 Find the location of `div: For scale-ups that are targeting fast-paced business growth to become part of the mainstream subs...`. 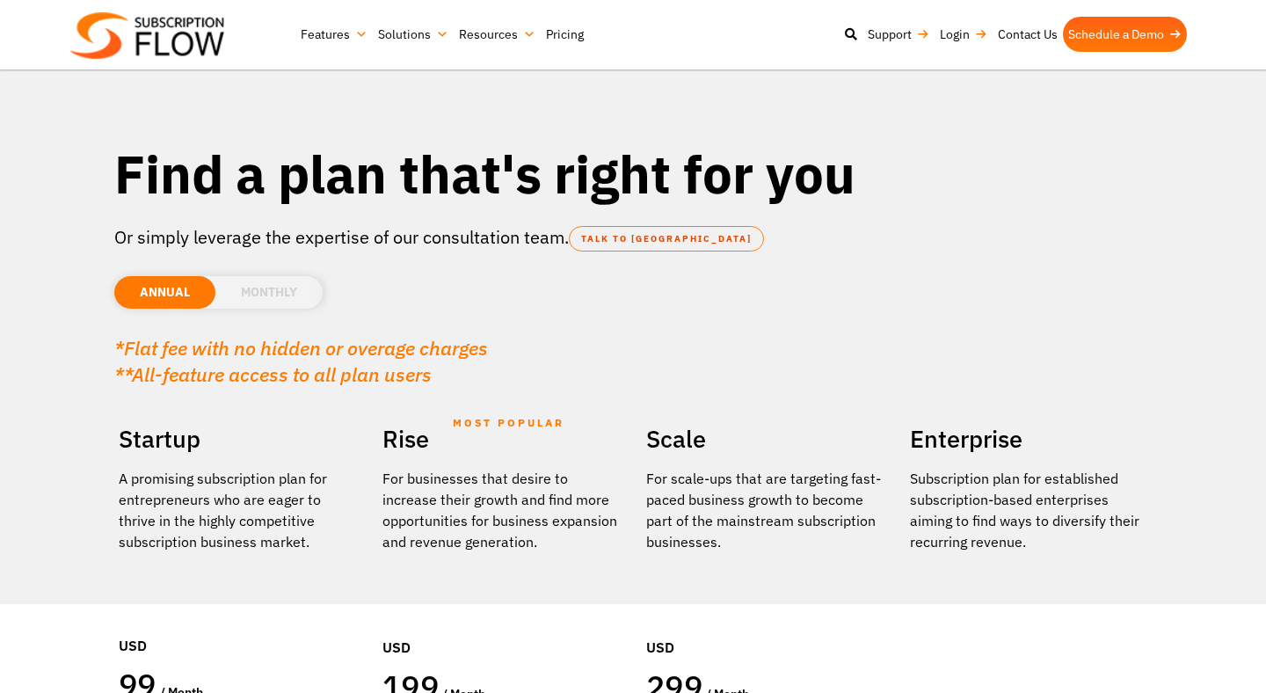

div: For scale-ups that are targeting fast-paced business growth to become part of the mainstream subs... is located at coordinates (765, 510).